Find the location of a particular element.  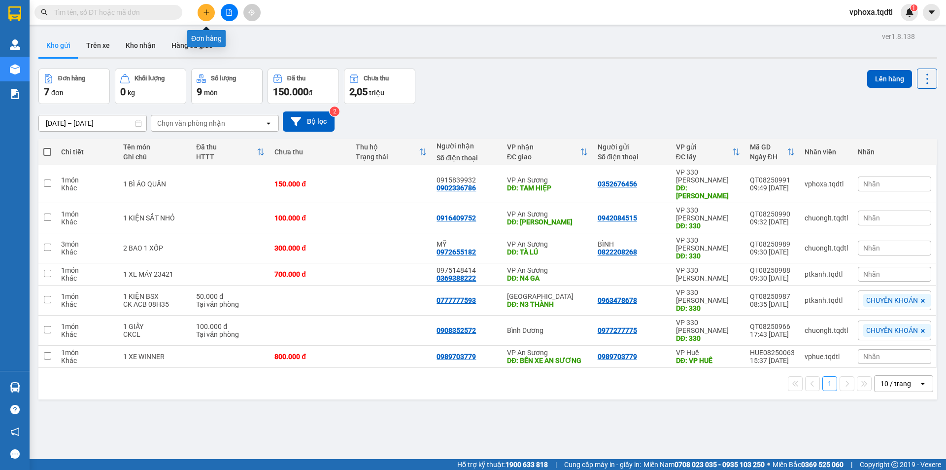

div: Số điện thoại is located at coordinates (467, 158).